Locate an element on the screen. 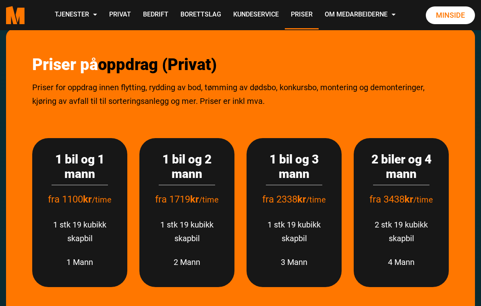  p: 1 Mann is located at coordinates (80, 262).